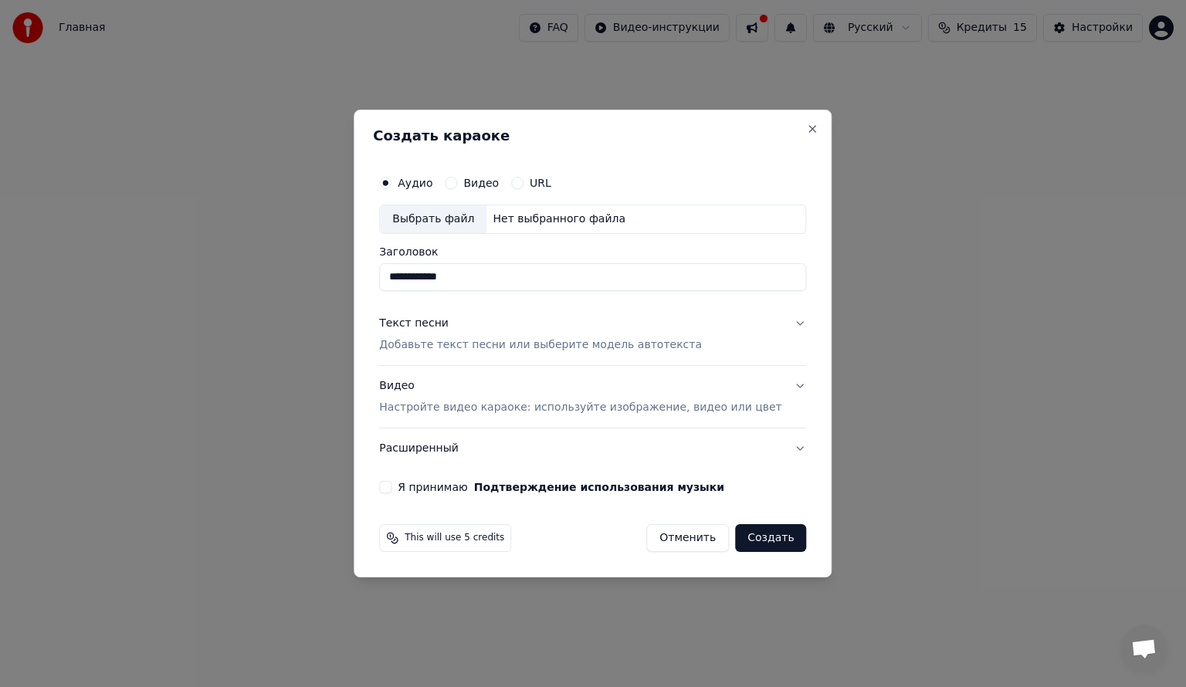 The width and height of the screenshot is (1186, 687). Describe the element at coordinates (592, 334) in the screenshot. I see `button: Текст песниДобавьте текст песни или выберите модель автотекста` at that location.